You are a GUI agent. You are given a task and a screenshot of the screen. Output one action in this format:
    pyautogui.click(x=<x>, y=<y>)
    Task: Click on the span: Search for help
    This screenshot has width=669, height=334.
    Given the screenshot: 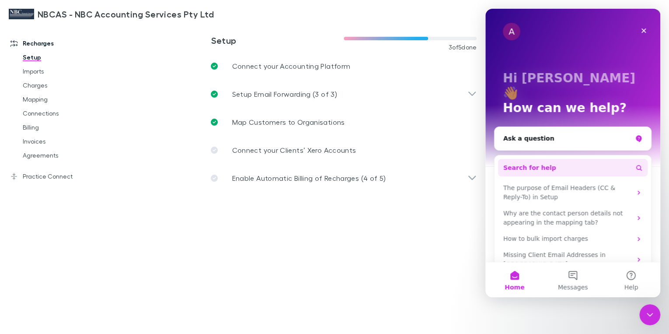 What is the action you would take?
    pyautogui.click(x=44, y=159)
    